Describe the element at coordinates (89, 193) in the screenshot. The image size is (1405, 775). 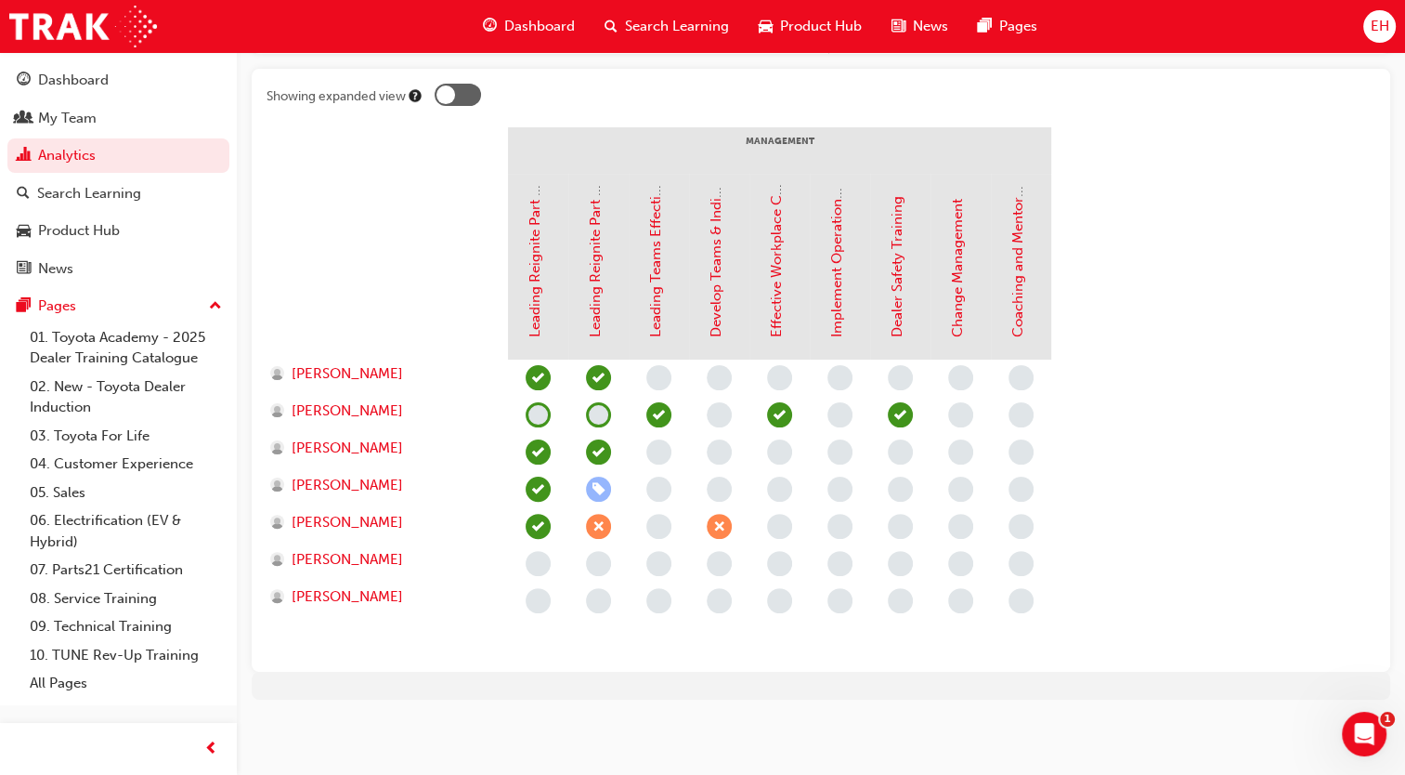
I see `div: Search Learning` at that location.